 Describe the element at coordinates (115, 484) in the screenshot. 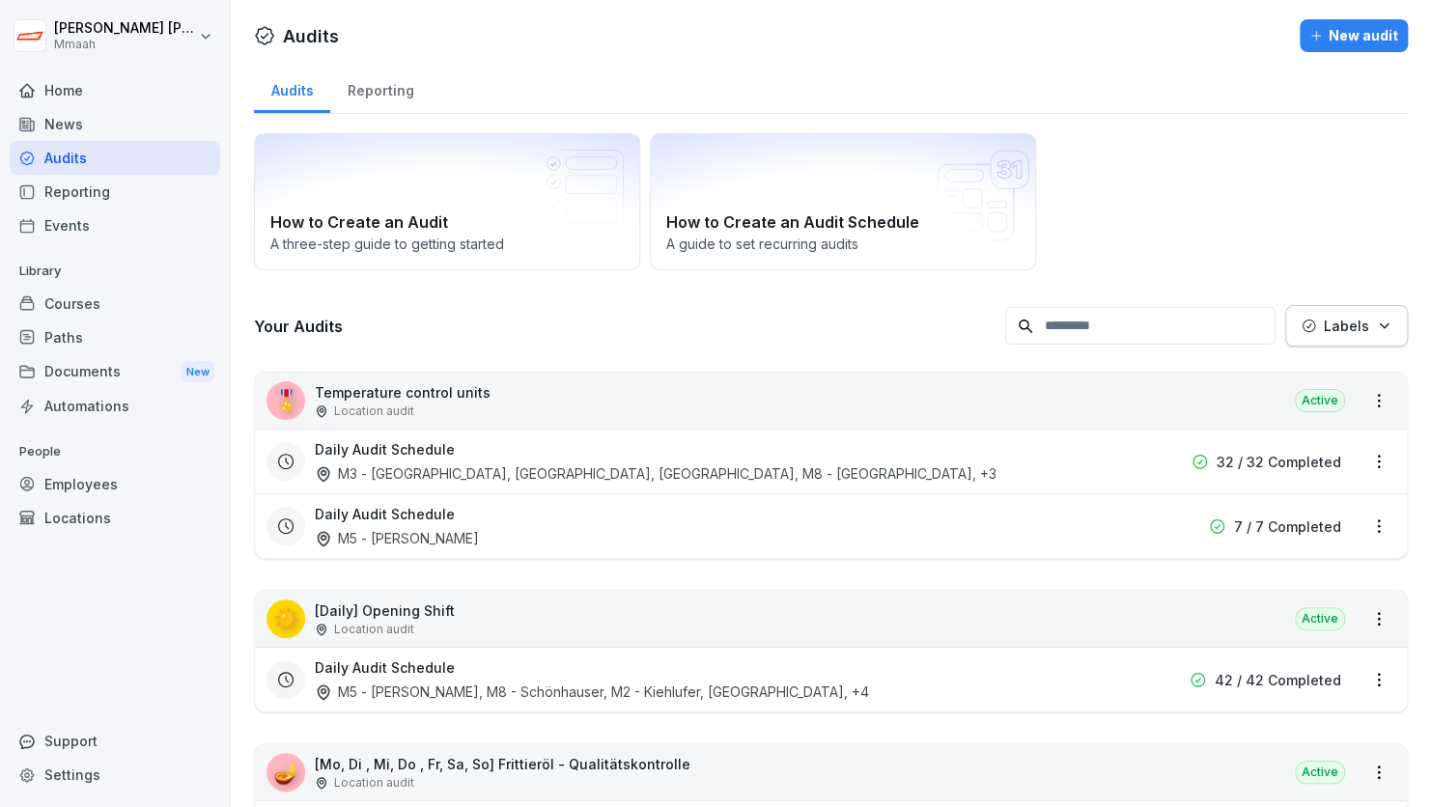

I see `div: Employees` at that location.